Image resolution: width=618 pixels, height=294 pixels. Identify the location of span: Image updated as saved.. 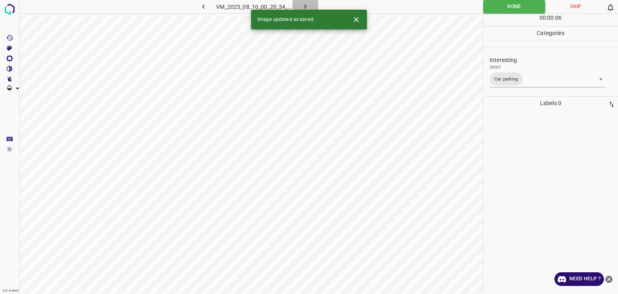
(286, 20).